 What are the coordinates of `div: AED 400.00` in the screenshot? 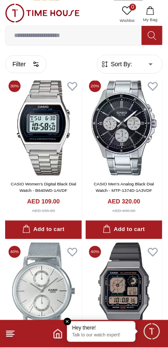 It's located at (125, 210).